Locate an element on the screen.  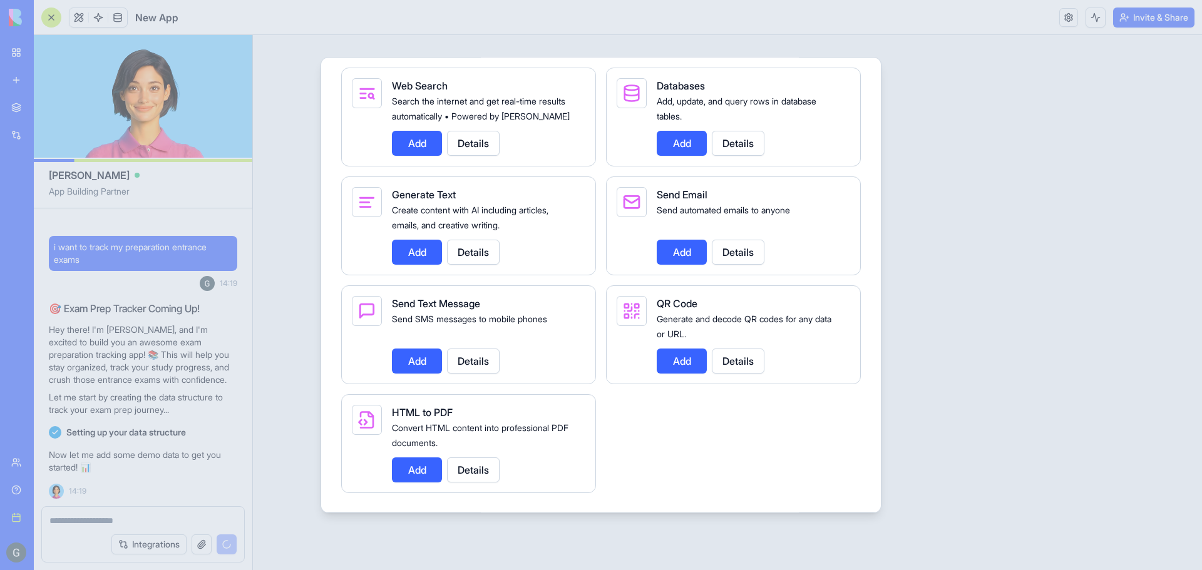
span: Generate Text is located at coordinates (424, 194).